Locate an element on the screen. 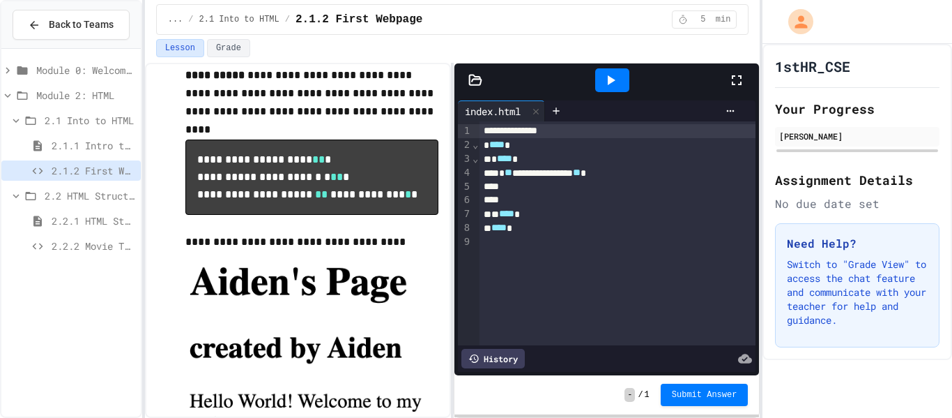 This screenshot has width=952, height=418. span: 2.2.2 Movie Title is located at coordinates (93, 245).